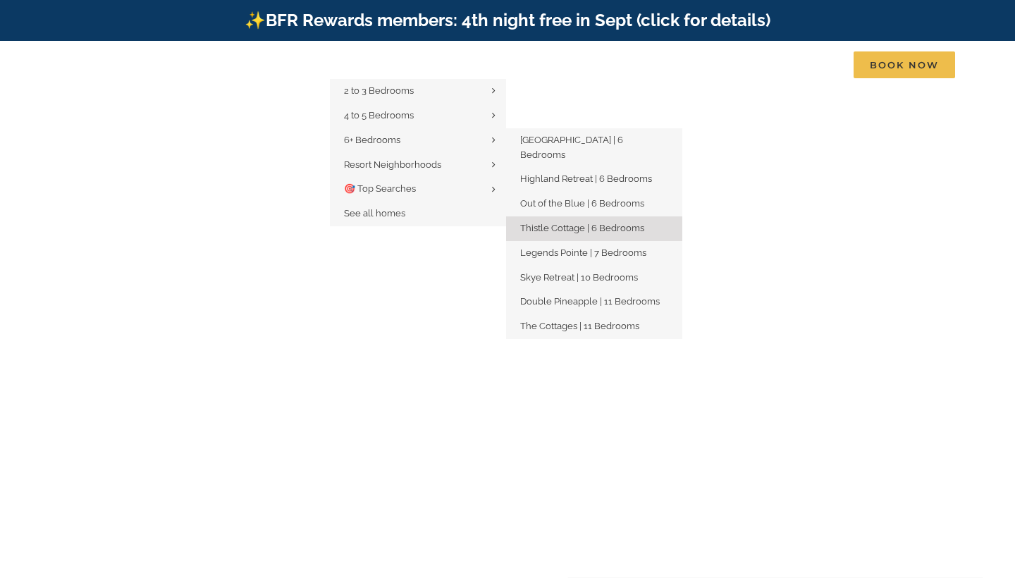  What do you see at coordinates (418, 116) in the screenshot?
I see `a: 4 to 5 Bedrooms` at bounding box center [418, 116].